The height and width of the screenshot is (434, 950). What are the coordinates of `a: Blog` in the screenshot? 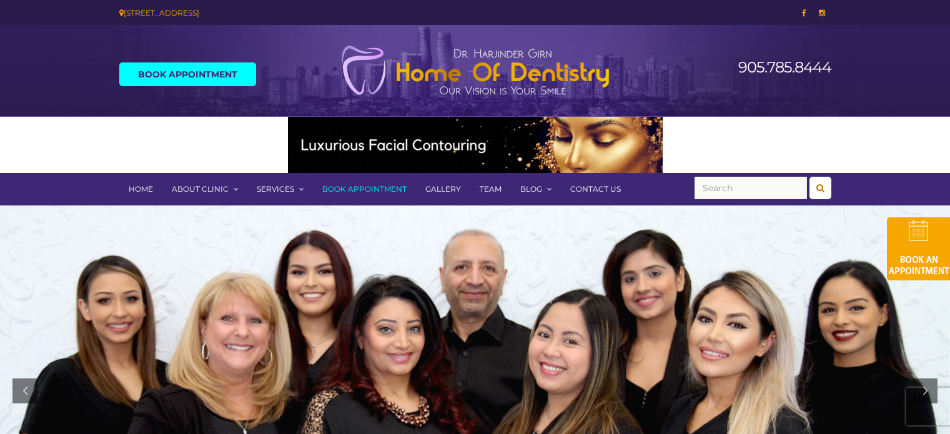 It's located at (536, 189).